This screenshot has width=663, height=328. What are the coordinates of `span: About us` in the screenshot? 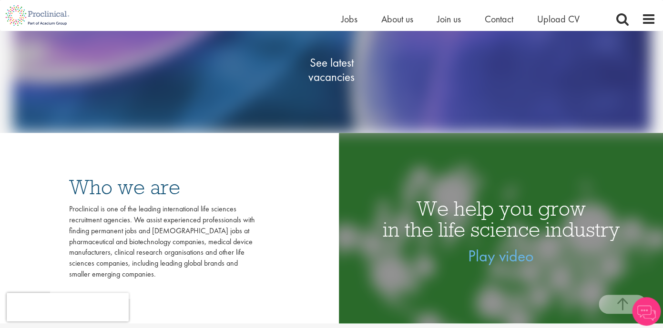 It's located at (397, 19).